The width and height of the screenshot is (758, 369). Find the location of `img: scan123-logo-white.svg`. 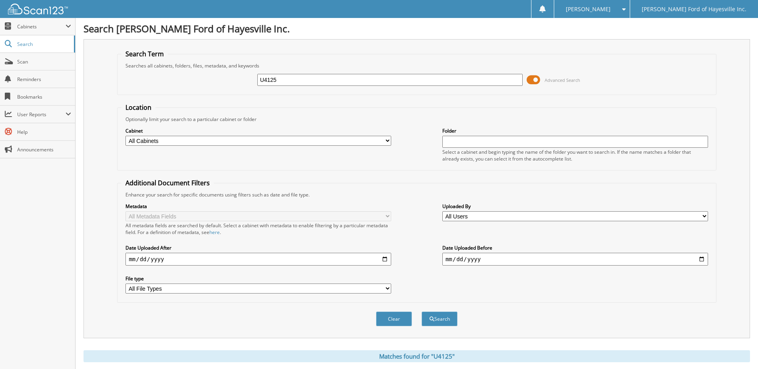

img: scan123-logo-white.svg is located at coordinates (38, 9).